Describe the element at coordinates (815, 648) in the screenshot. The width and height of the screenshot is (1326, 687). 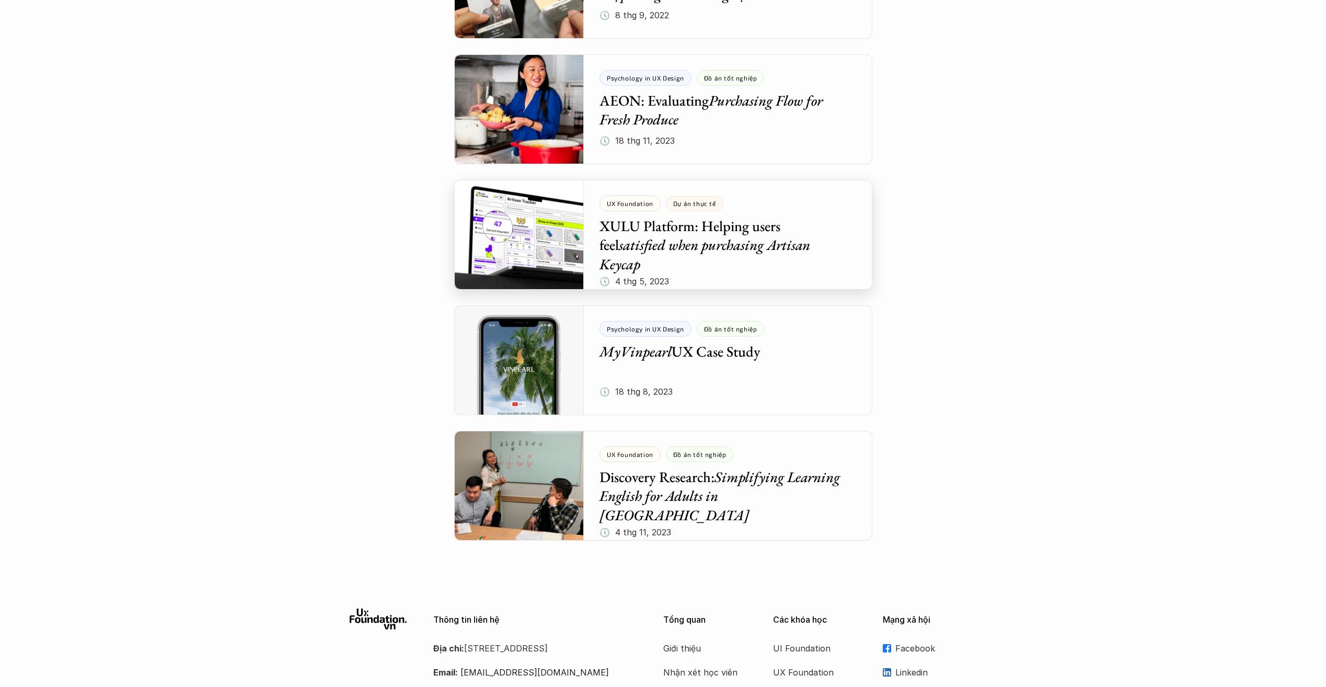
I see `a: UI Foundation` at that location.